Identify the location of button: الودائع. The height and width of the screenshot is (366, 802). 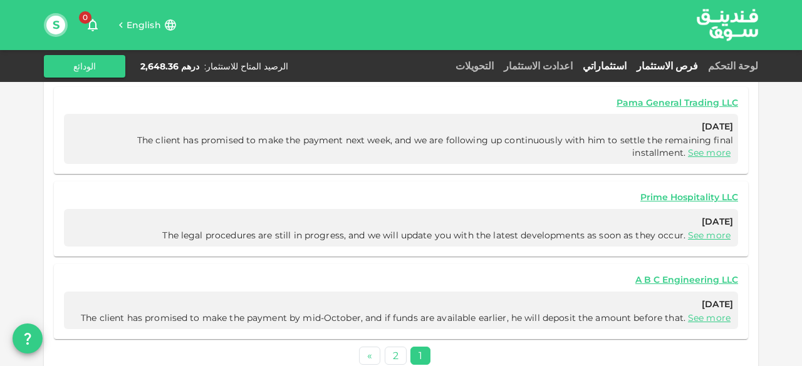
(85, 66).